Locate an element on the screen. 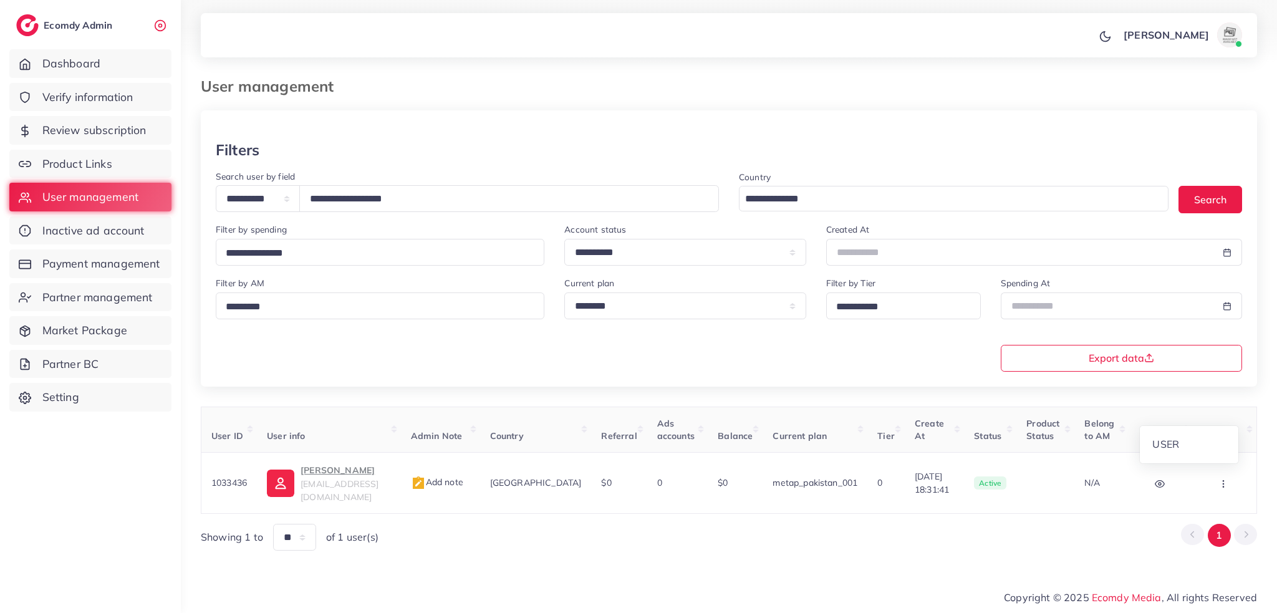  span: User ID is located at coordinates (227, 436).